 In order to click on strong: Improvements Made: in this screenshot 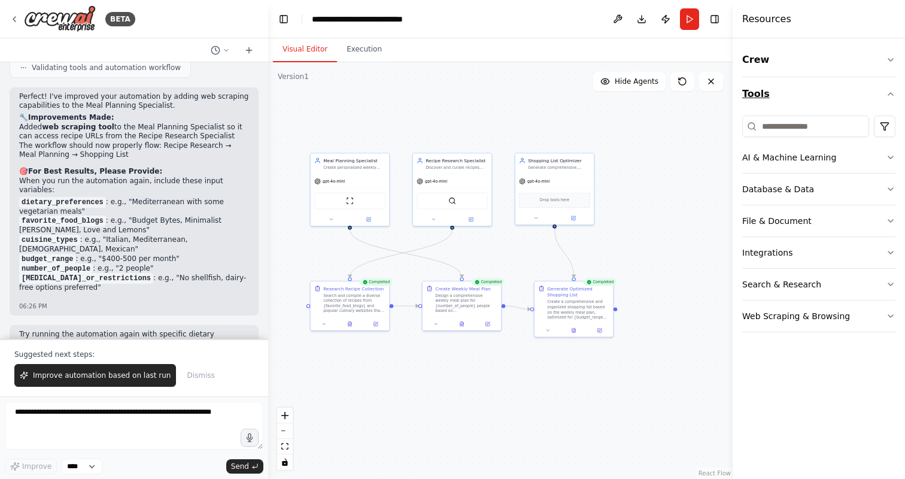, I will do `click(71, 117)`.